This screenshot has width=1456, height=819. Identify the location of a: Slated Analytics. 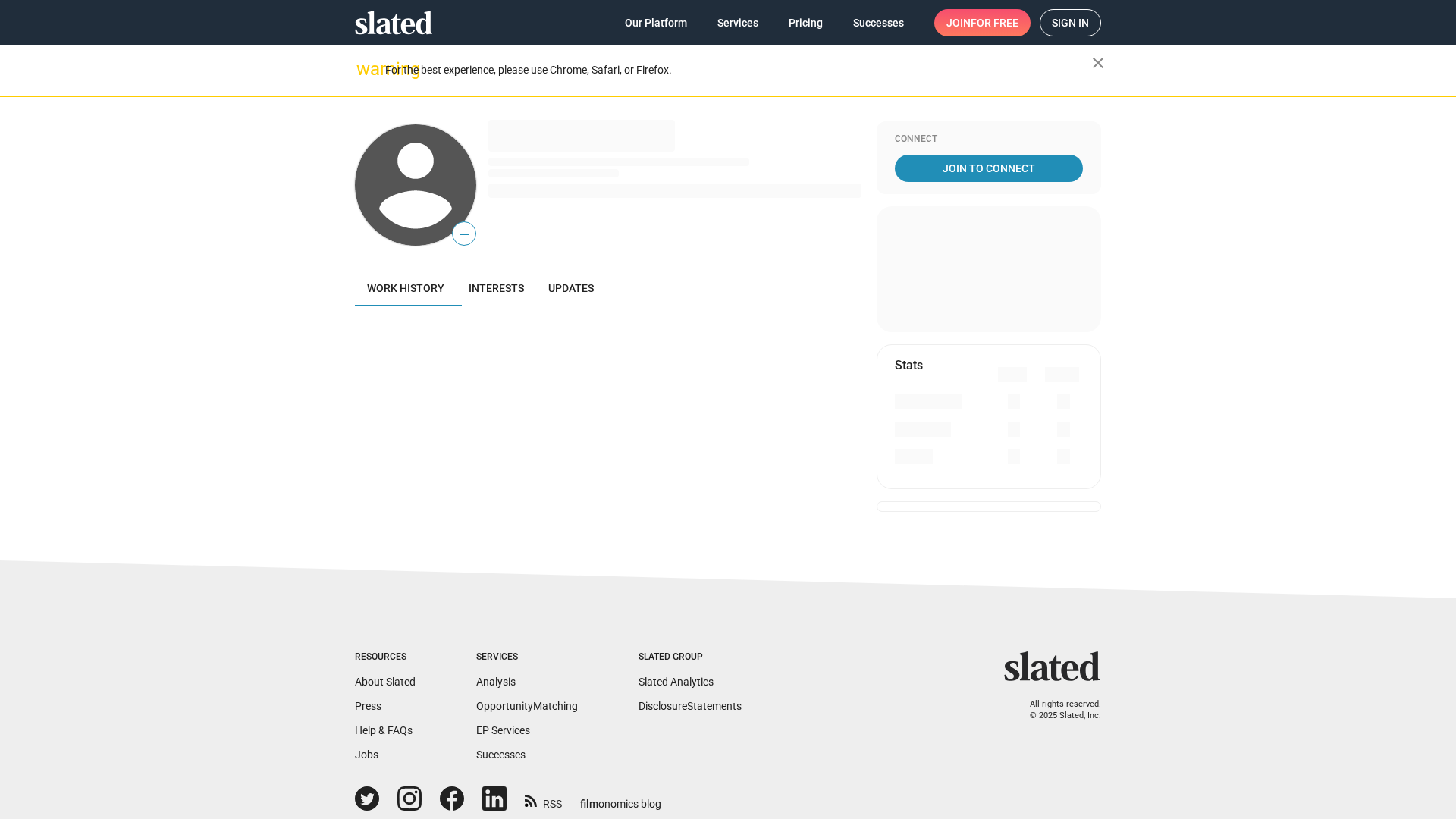
(676, 682).